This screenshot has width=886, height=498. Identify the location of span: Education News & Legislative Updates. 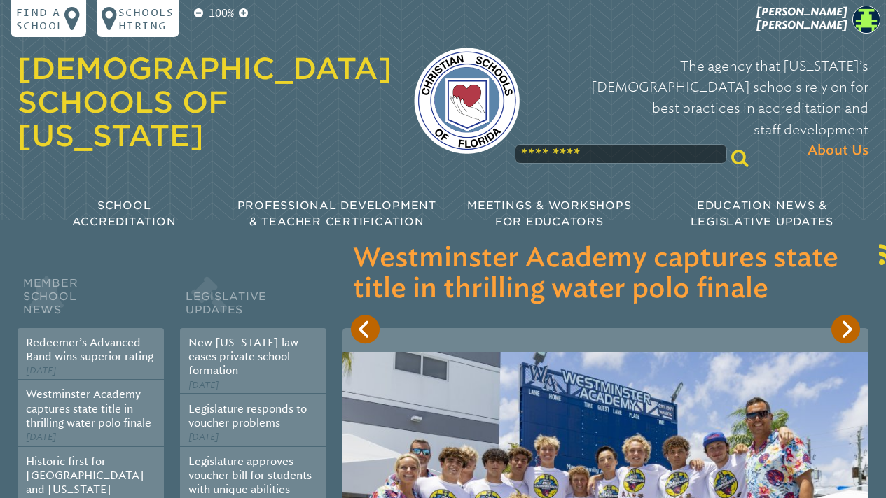
(762, 214).